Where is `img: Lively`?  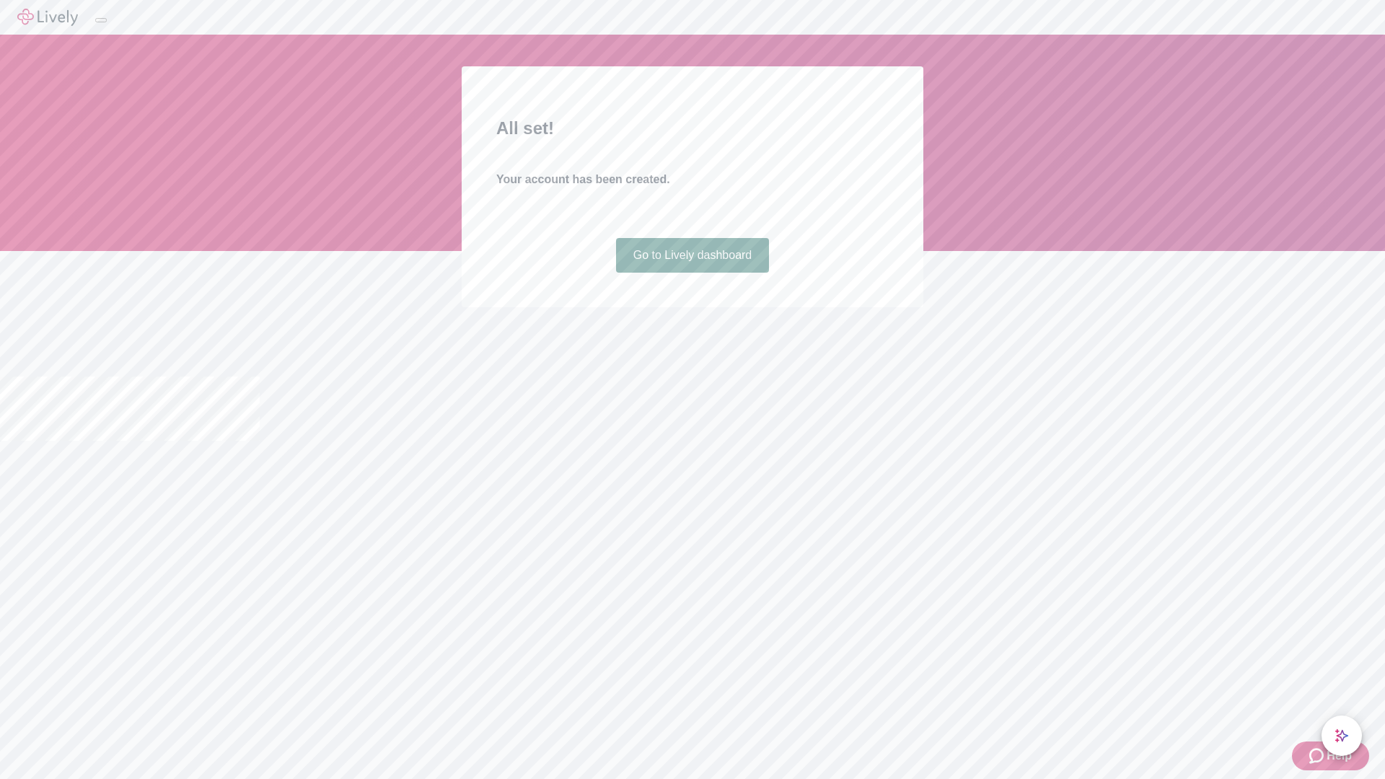 img: Lively is located at coordinates (48, 17).